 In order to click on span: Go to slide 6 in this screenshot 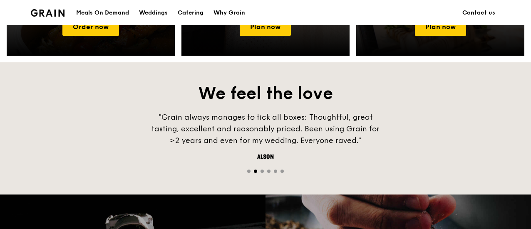, I will do `click(282, 171)`.